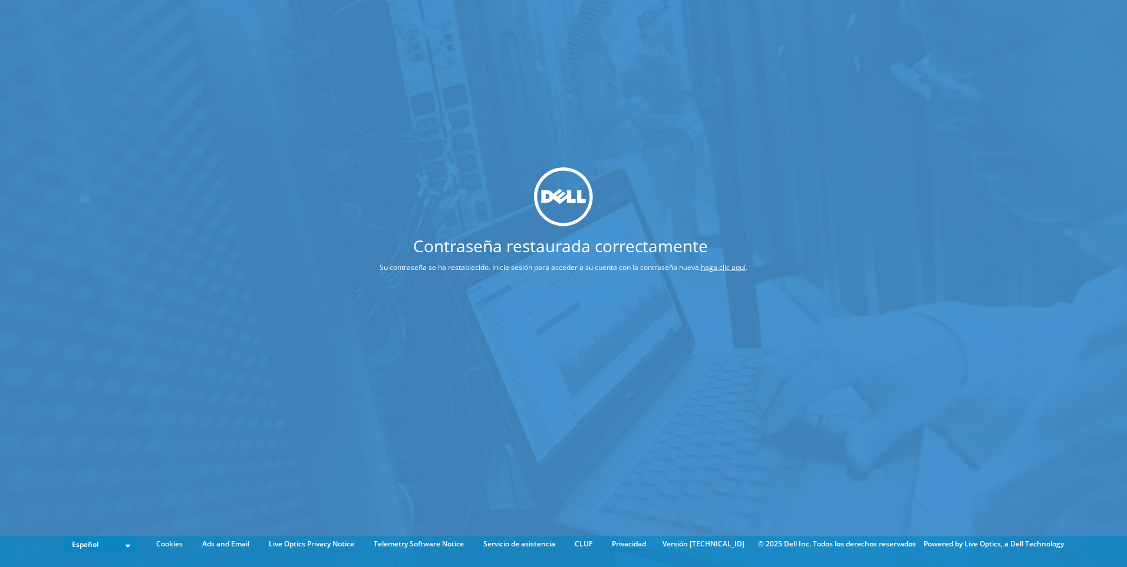 The height and width of the screenshot is (567, 1127). What do you see at coordinates (837, 544) in the screenshot?
I see `li: © 2025 Dell Inc. Todos los derechos reservados` at bounding box center [837, 544].